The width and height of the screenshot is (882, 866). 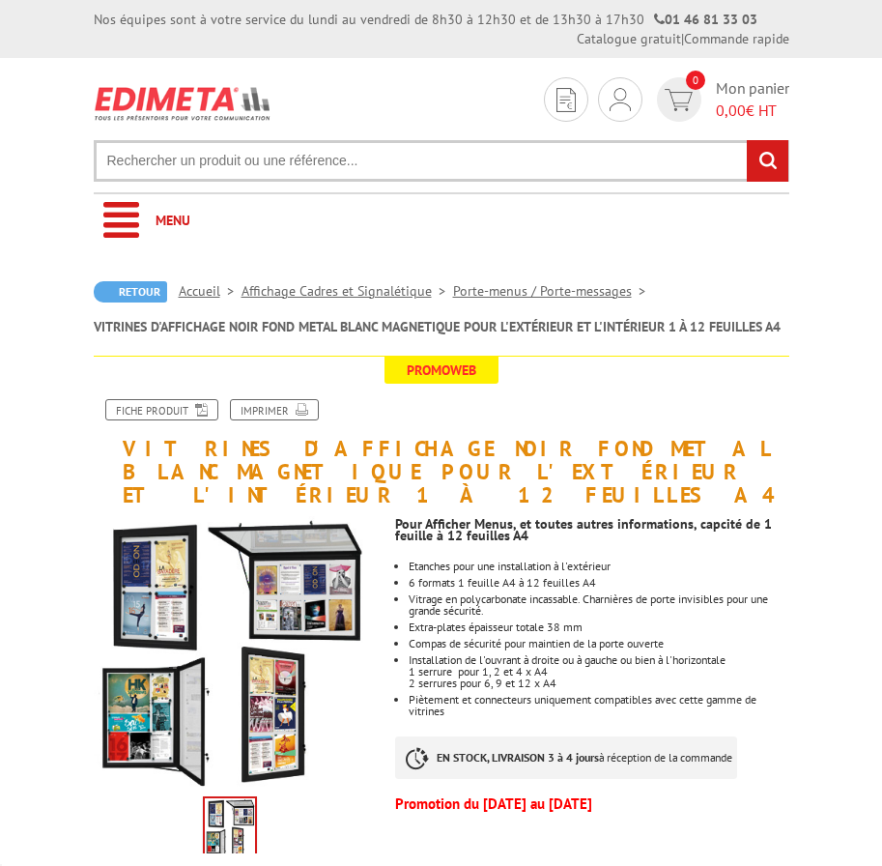 What do you see at coordinates (599, 671) in the screenshot?
I see `div: 1 serrure pour 1, 2 et 4 x A4` at bounding box center [599, 671].